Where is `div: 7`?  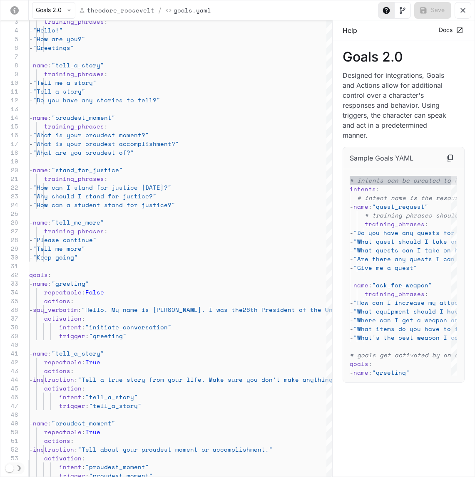
div: 7 is located at coordinates (9, 56).